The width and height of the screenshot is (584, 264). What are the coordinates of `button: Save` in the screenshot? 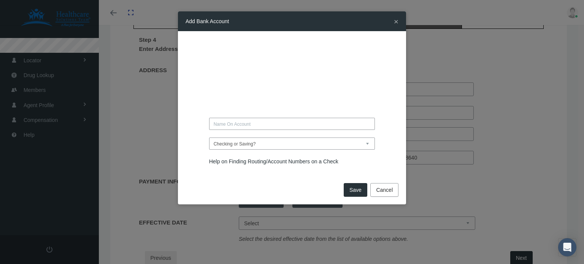 It's located at (356, 190).